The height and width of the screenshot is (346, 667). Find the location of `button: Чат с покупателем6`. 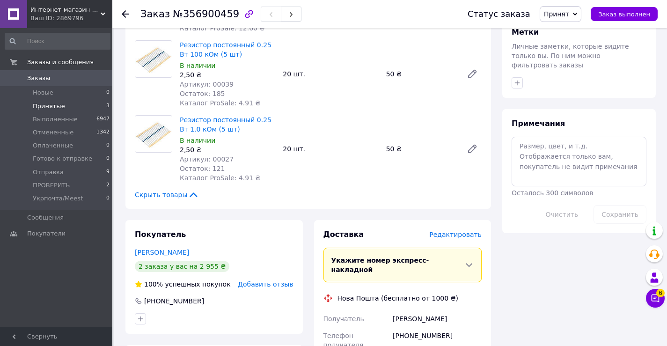

button: Чат с покупателем6 is located at coordinates (656, 298).